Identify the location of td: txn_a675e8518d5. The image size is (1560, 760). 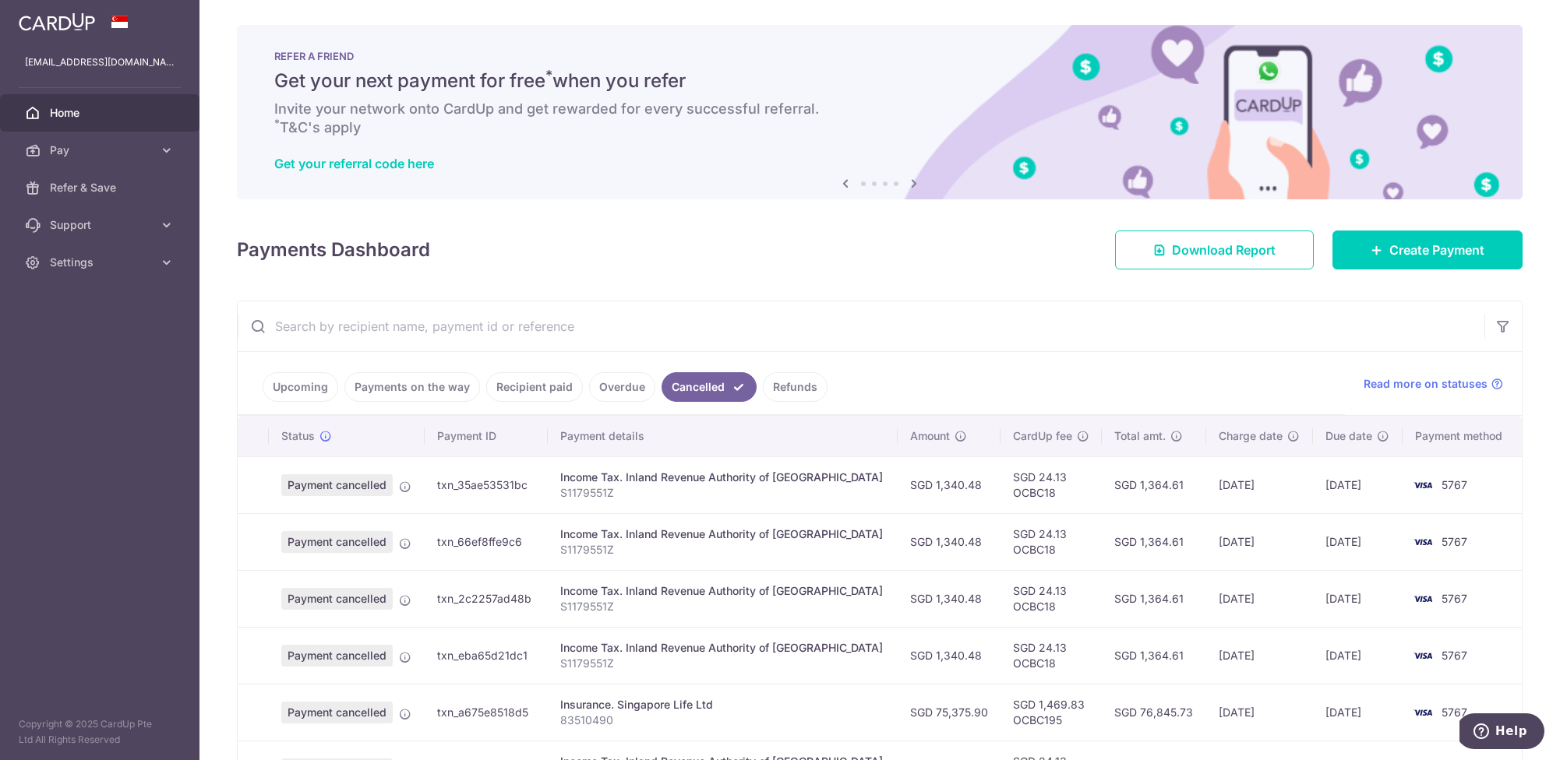
(486, 712).